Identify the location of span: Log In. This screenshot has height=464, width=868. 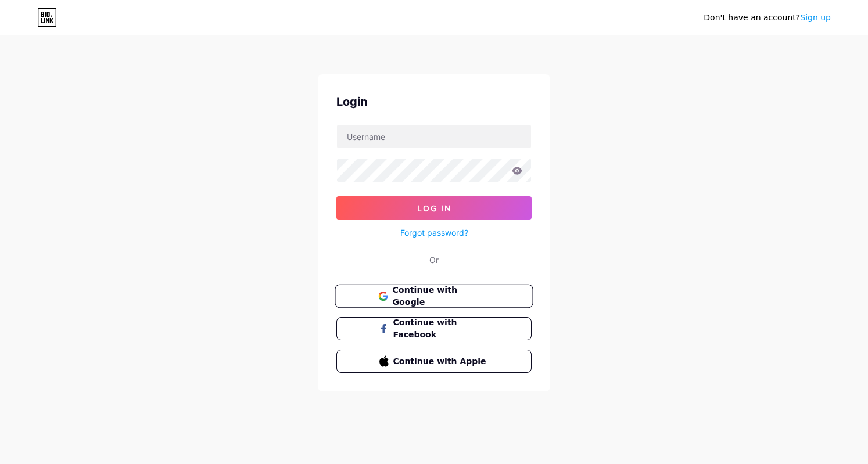
(434, 208).